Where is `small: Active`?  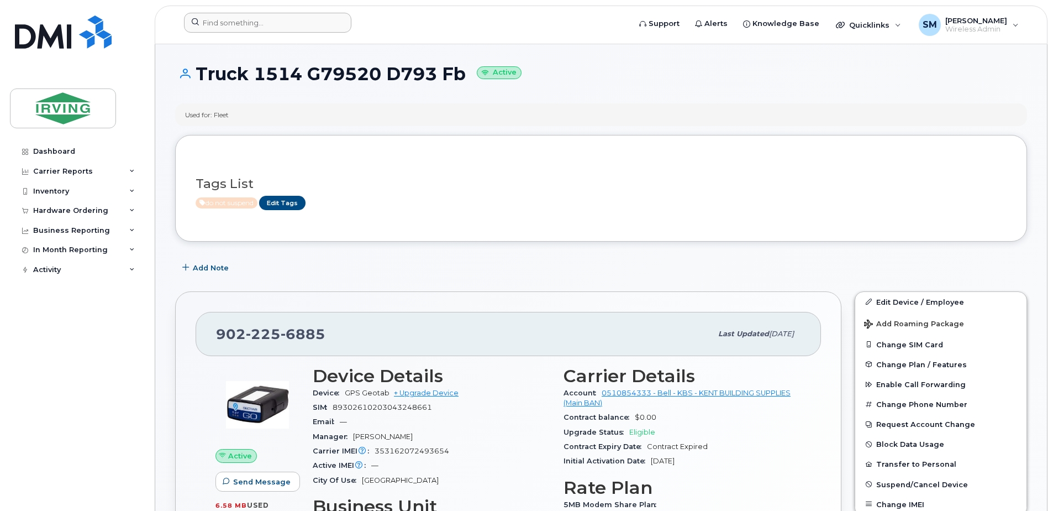 small: Active is located at coordinates (499, 72).